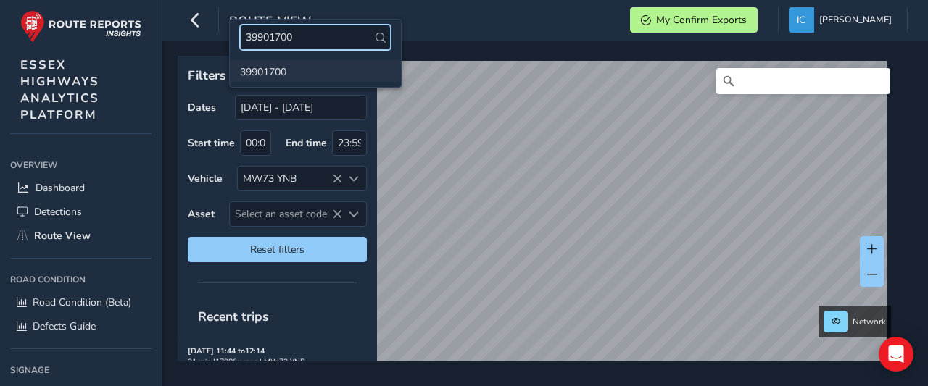 The width and height of the screenshot is (928, 386). I want to click on span: Reset filters, so click(277, 249).